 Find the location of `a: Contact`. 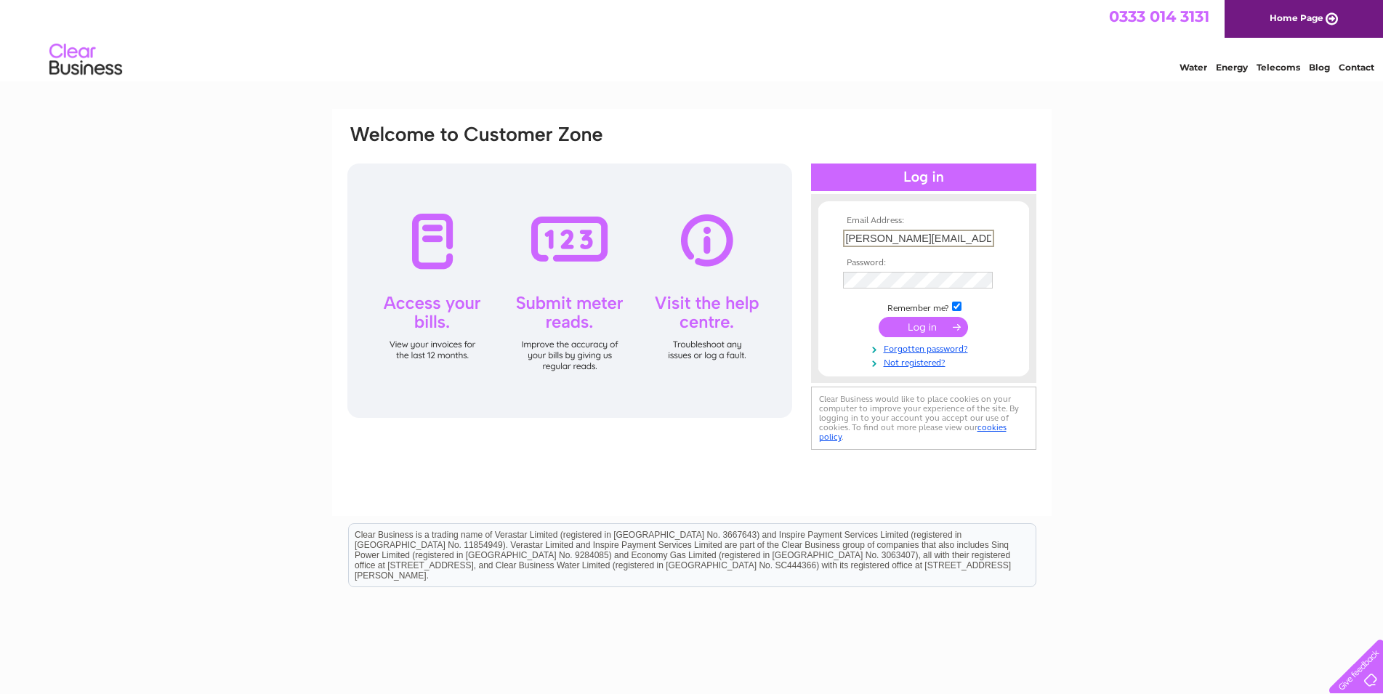

a: Contact is located at coordinates (1356, 67).